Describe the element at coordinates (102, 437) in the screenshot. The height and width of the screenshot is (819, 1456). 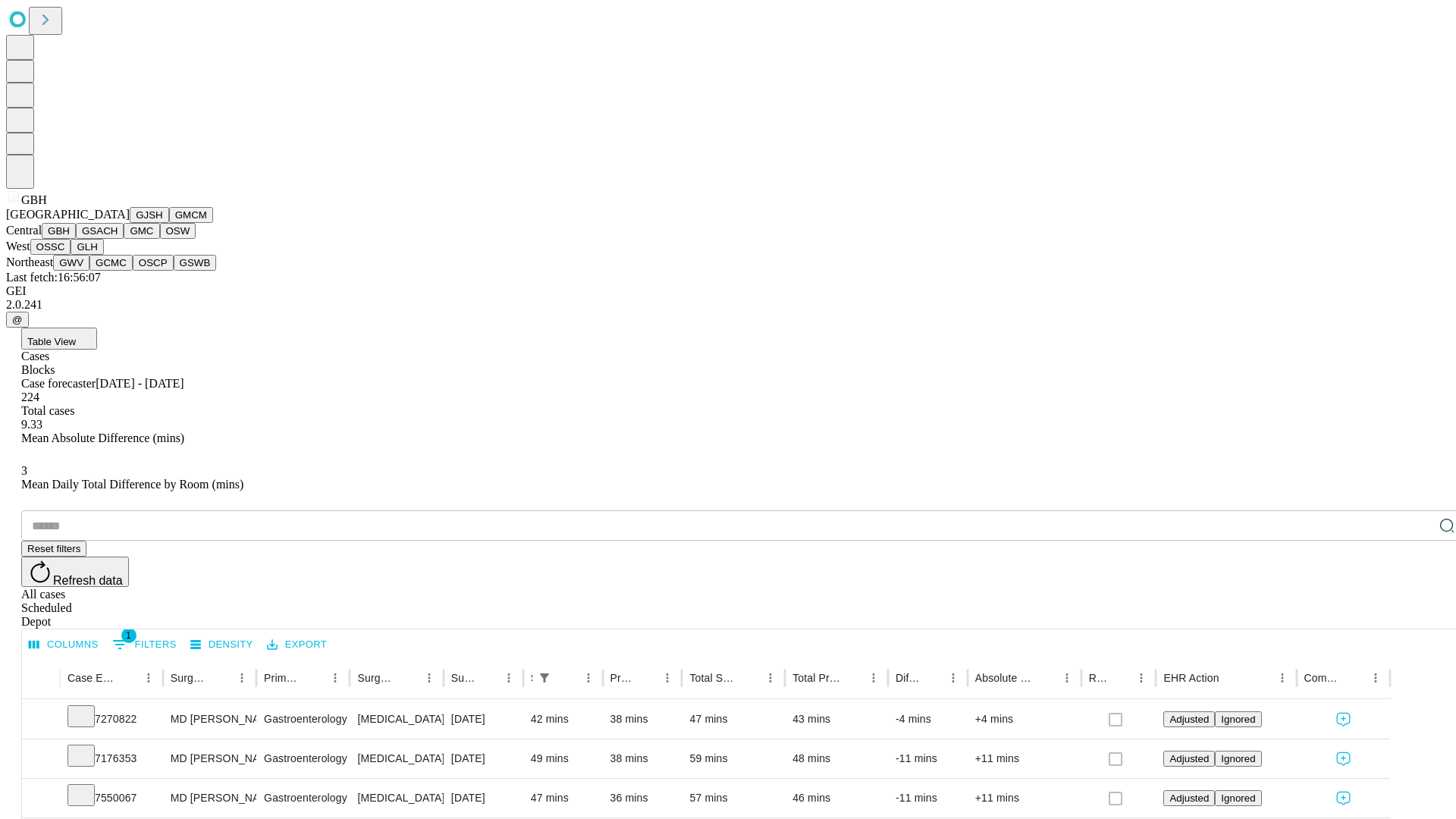
I see `span: Mean Absolute Difference (mins)` at that location.